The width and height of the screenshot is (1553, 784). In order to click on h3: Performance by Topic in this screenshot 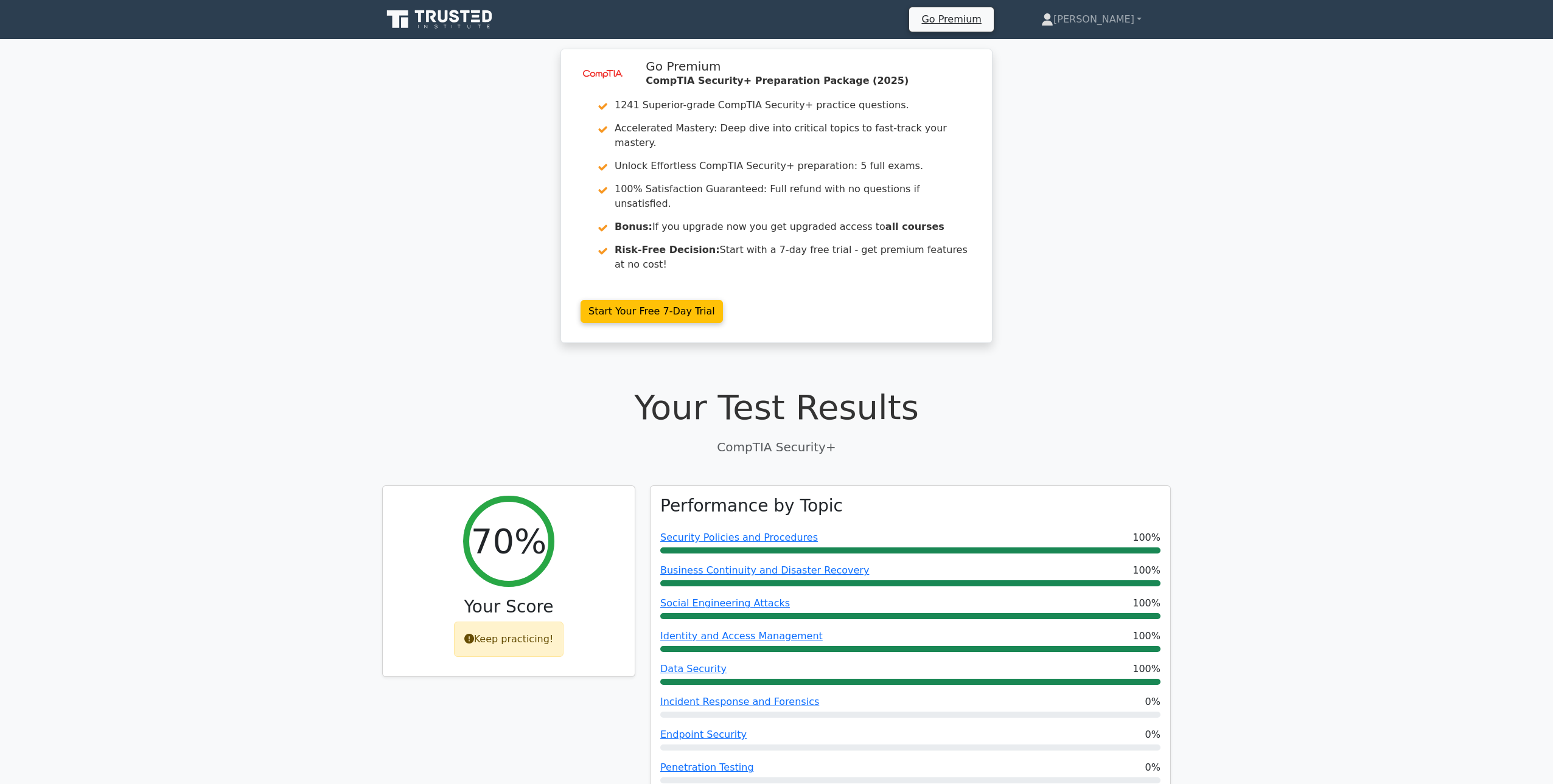, I will do `click(752, 506)`.